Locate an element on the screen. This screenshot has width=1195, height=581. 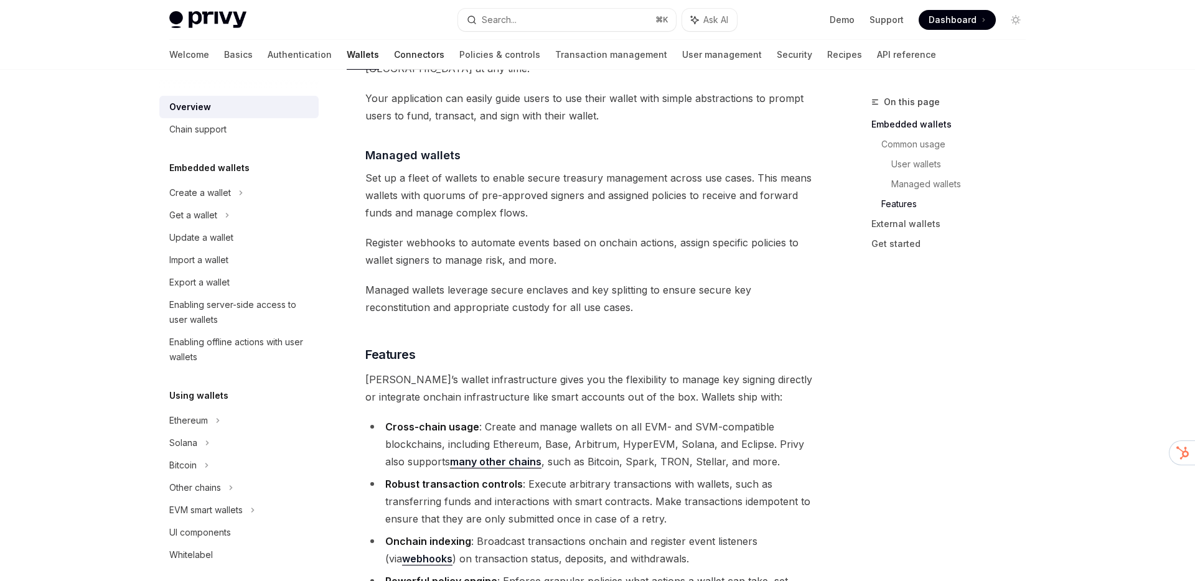
div: Export a wallet is located at coordinates (199, 283).